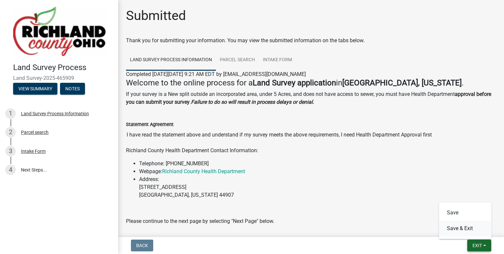  I want to click on p: Richland County Health Department Contact Information:, so click(311, 151).